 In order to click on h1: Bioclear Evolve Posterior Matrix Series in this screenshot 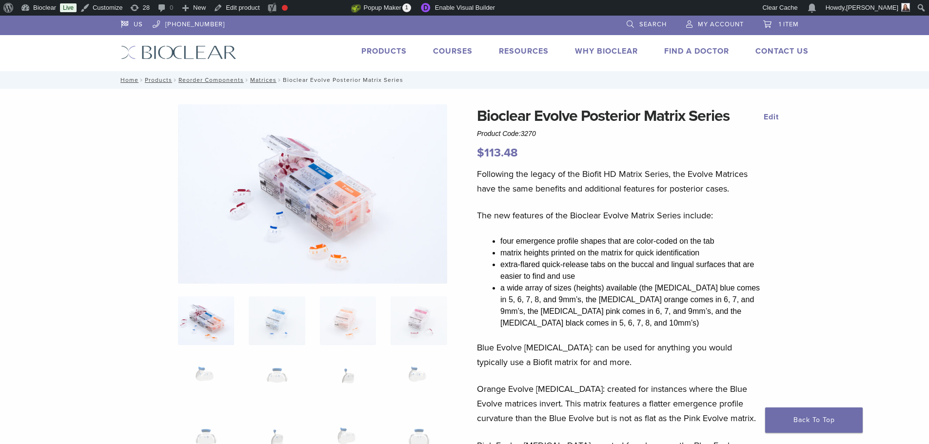, I will do `click(621, 116)`.